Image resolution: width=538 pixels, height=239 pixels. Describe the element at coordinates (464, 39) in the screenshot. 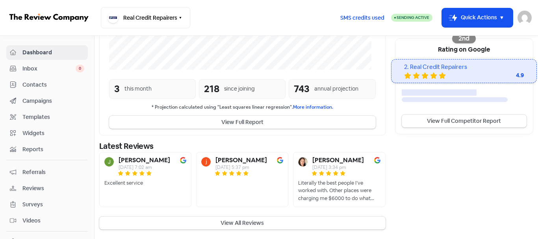

I see `div: 2nd` at that location.